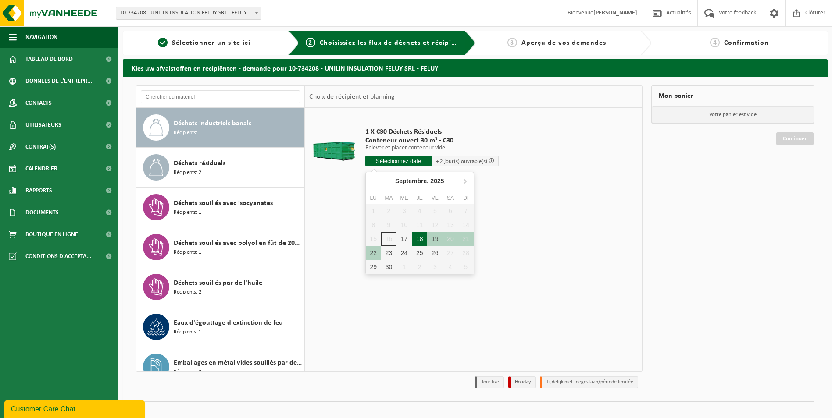 Image resolution: width=832 pixels, height=418 pixels. What do you see at coordinates (419, 239) in the screenshot?
I see `div: 18` at bounding box center [419, 239].